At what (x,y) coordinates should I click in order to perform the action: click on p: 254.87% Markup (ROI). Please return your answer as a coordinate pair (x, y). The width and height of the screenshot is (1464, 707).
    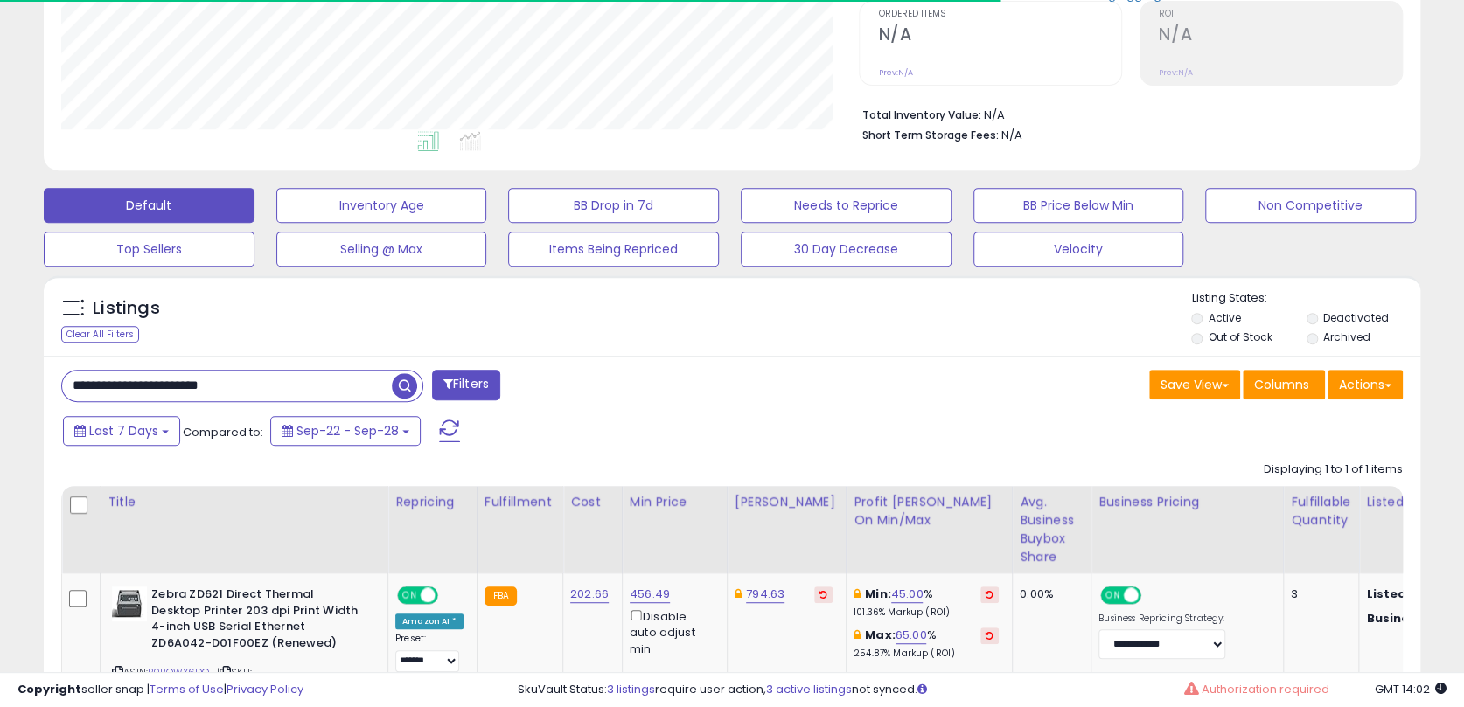
    Looking at the image, I should click on (926, 654).